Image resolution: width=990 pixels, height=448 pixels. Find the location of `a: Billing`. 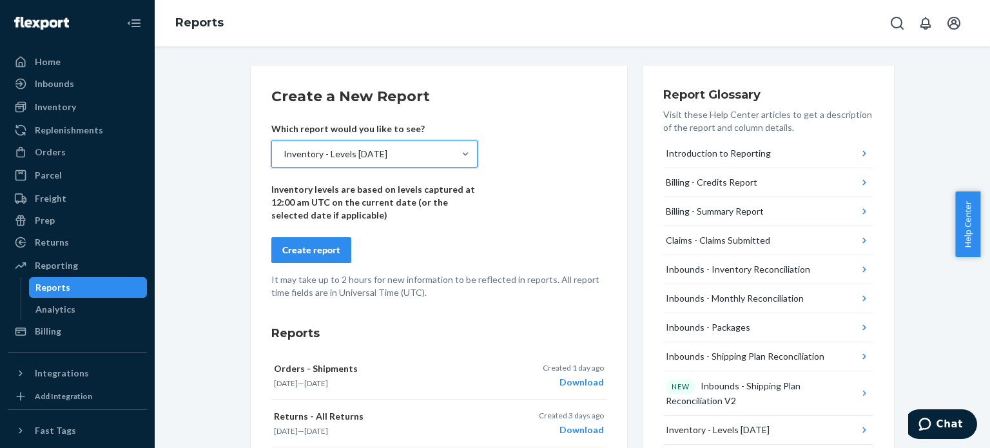

a: Billing is located at coordinates (77, 331).